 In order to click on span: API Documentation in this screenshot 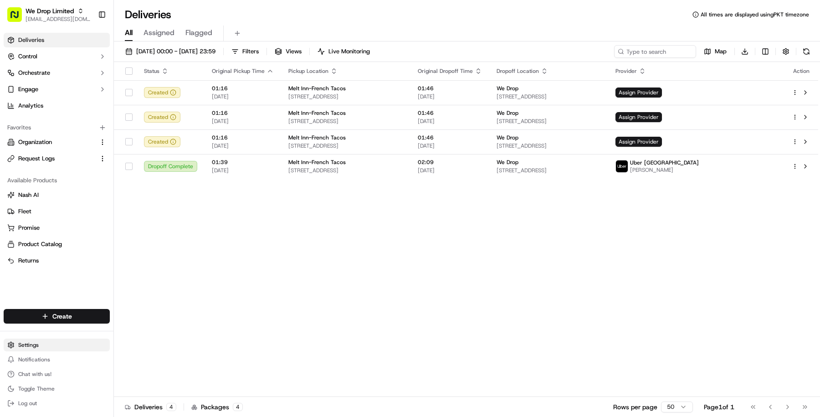, I will do `click(116, 208)`.